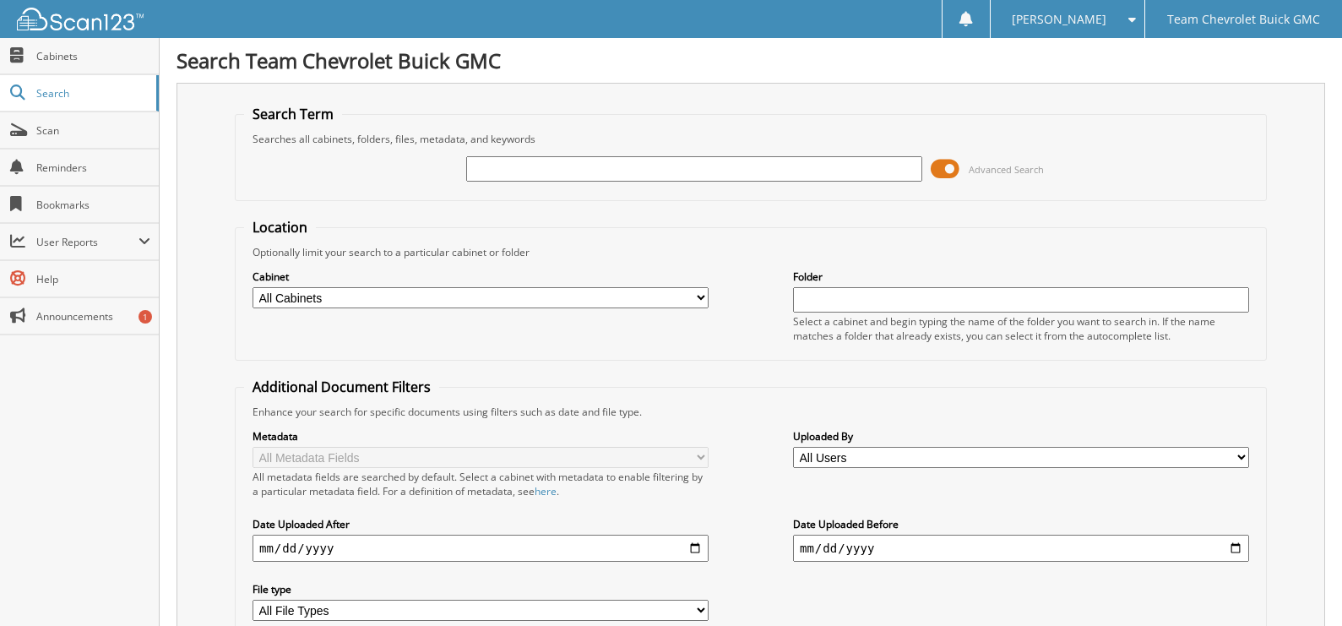 The image size is (1342, 626). I want to click on label: Date Uploaded Before, so click(1021, 524).